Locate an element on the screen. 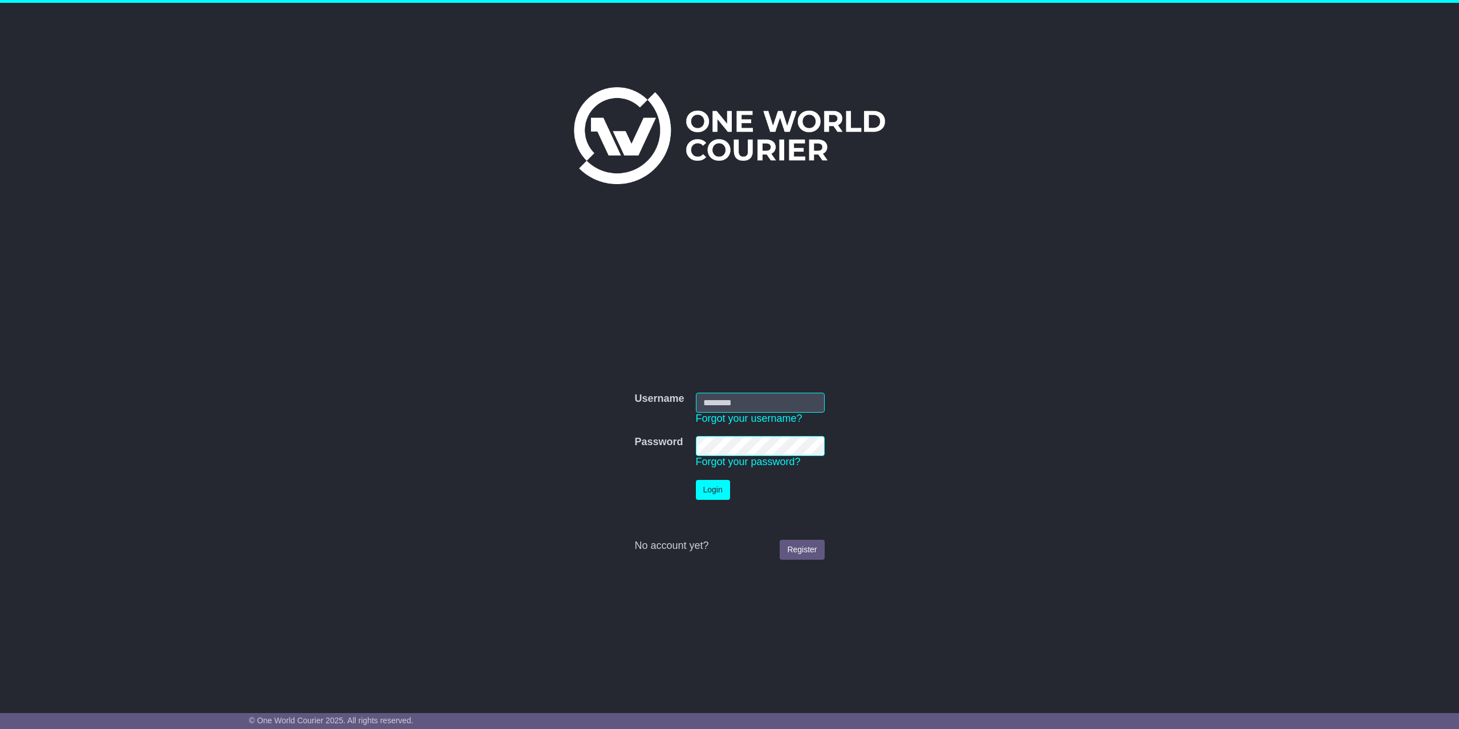  img: One World is located at coordinates (730, 136).